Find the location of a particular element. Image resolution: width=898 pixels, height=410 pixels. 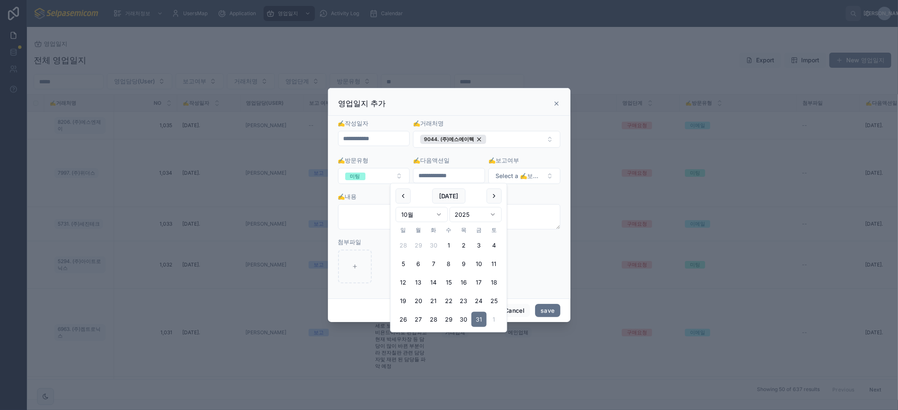

button: 2025년 10월 9일 목요일 is located at coordinates (464, 264).